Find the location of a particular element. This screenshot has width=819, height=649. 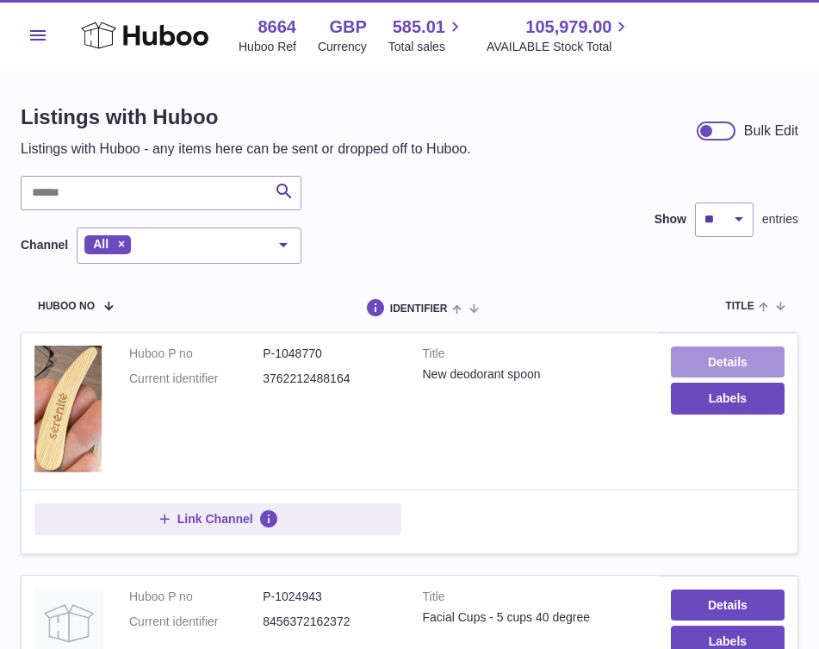

div: Huboo Ref is located at coordinates (267, 47).